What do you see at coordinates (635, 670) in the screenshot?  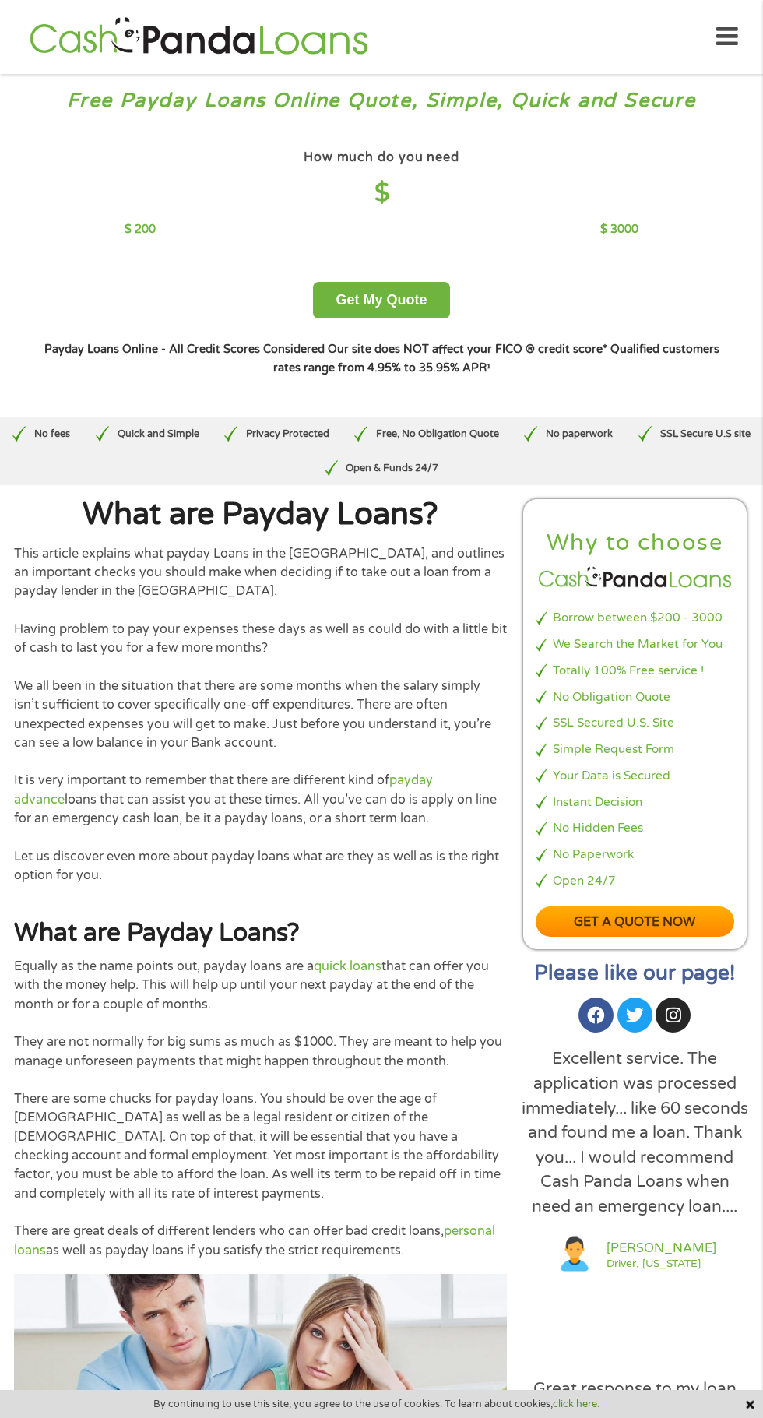 I see `li: Totally 100% Free service !` at bounding box center [635, 670].